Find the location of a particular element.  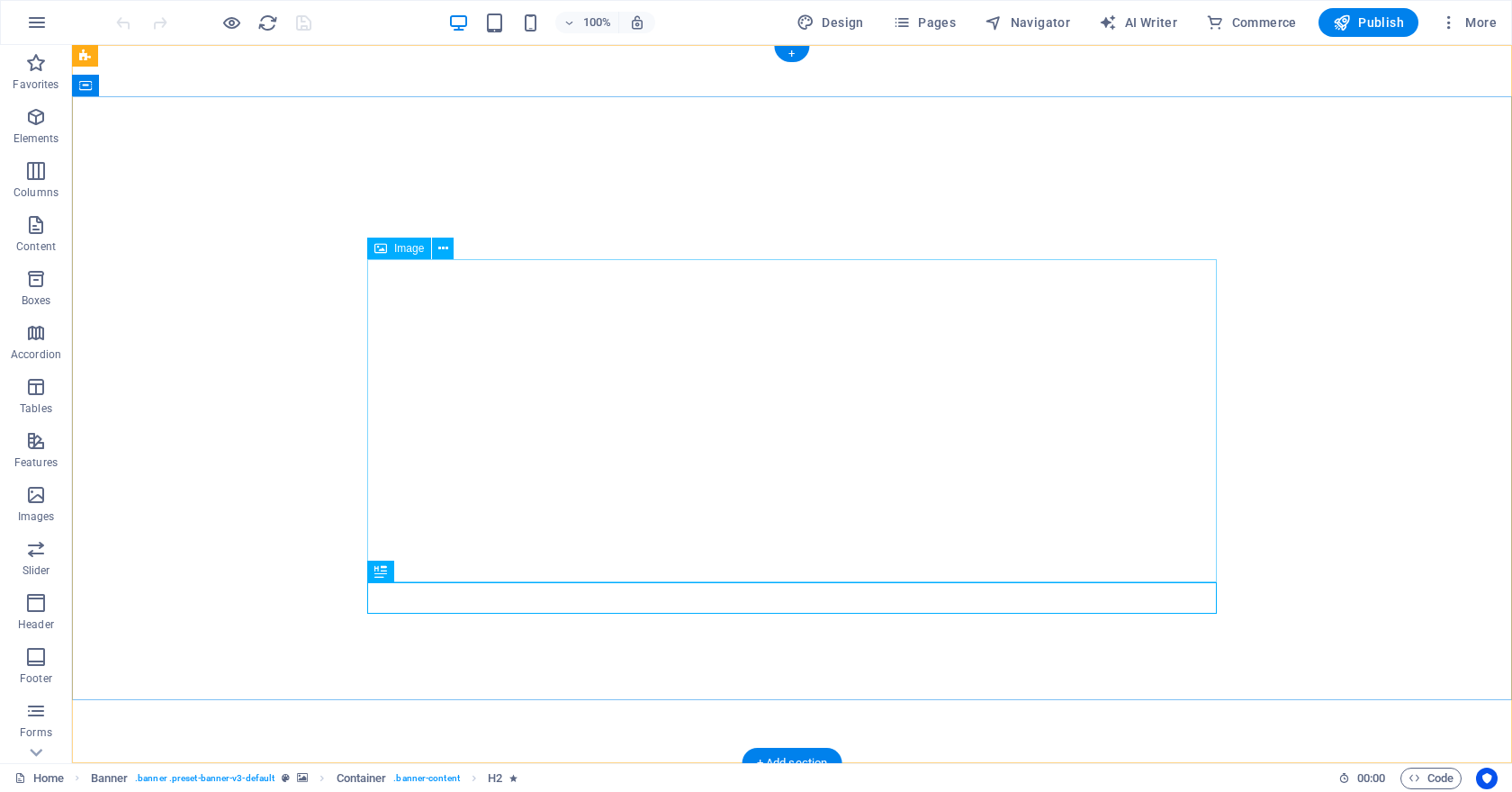

h6: Session time is located at coordinates (1362, 778).